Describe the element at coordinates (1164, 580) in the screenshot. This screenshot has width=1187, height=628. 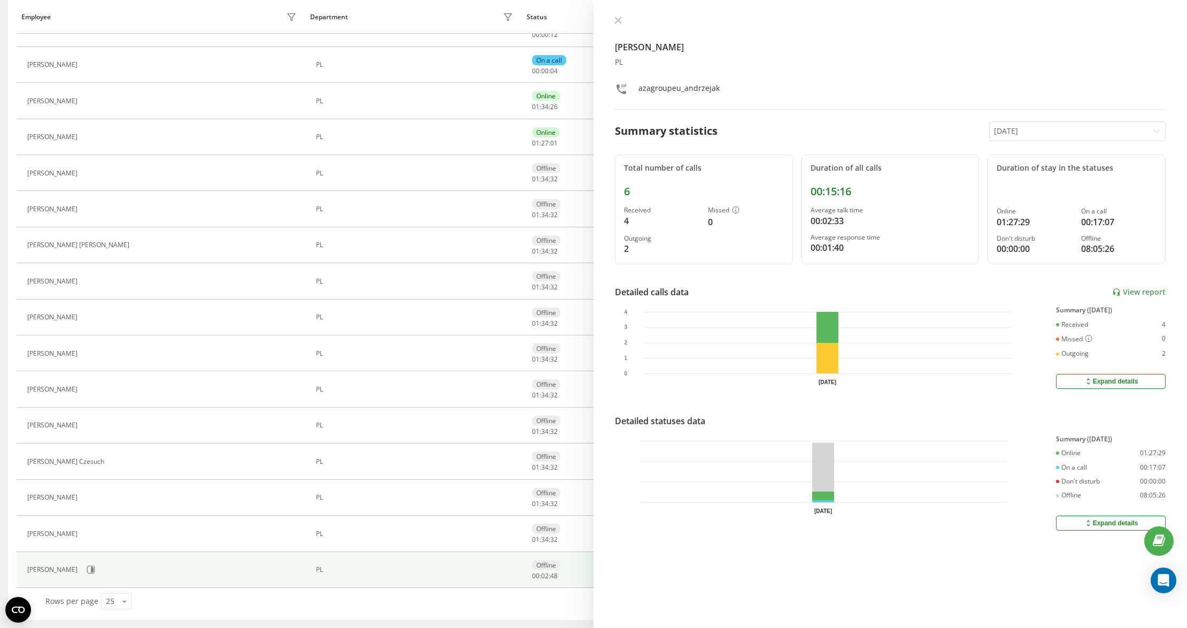
I see `div: Open Intercom Messenger` at that location.